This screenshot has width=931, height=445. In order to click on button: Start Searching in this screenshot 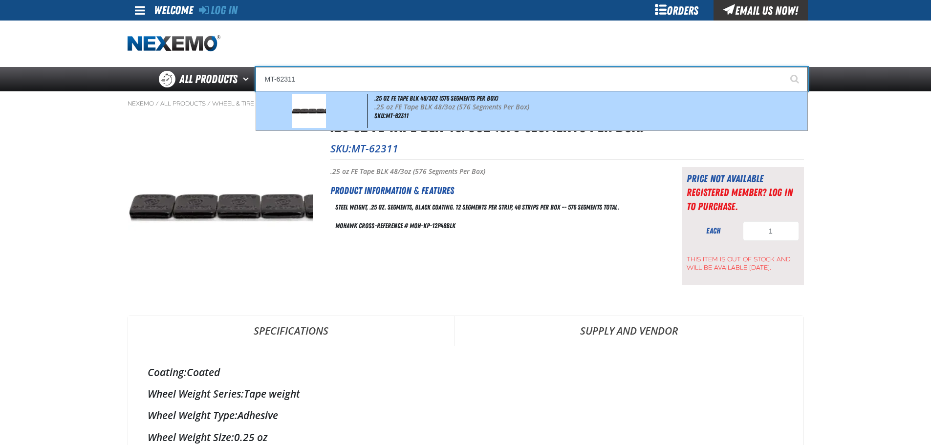, I will do `click(795, 79)`.